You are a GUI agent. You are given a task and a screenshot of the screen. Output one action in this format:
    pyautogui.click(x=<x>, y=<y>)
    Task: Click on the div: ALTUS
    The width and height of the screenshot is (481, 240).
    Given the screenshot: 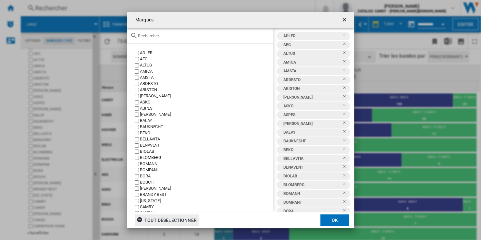 What is the action you would take?
    pyautogui.click(x=207, y=65)
    